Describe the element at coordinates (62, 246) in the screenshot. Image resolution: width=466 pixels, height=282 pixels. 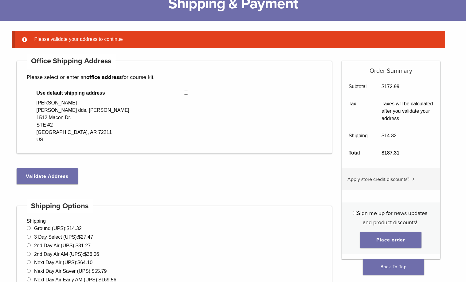
I see `label: 2nd Day Air (UPS):` at that location.